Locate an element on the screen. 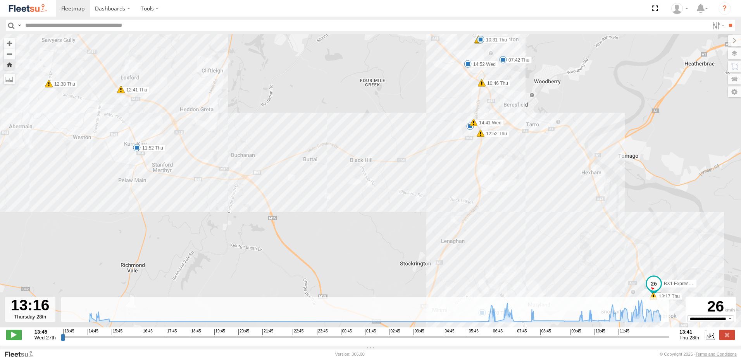  label: Measure is located at coordinates (9, 79).